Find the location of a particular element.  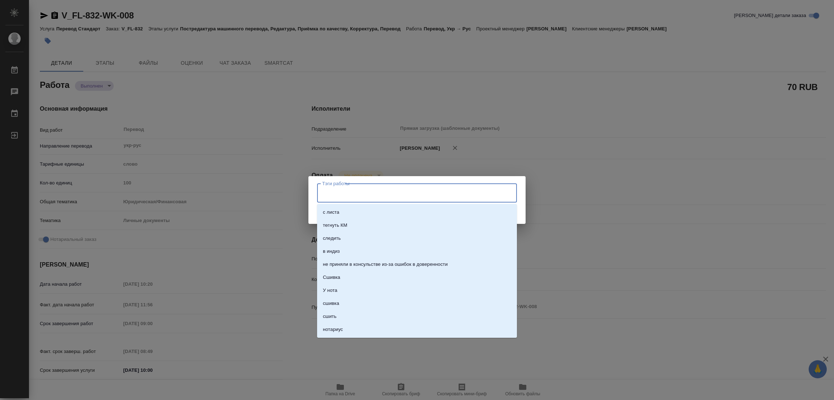

p: с листа is located at coordinates (331, 212).